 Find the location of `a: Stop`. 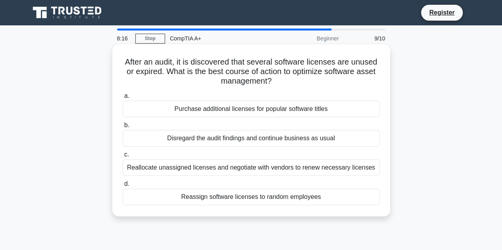

a: Stop is located at coordinates (150, 38).